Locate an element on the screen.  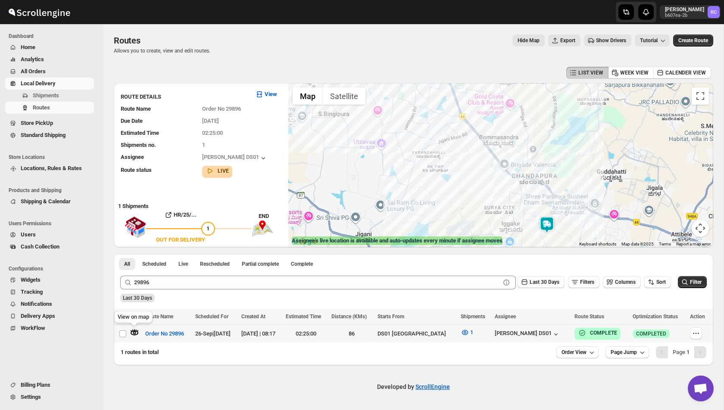
button: 1 is located at coordinates (467, 333).